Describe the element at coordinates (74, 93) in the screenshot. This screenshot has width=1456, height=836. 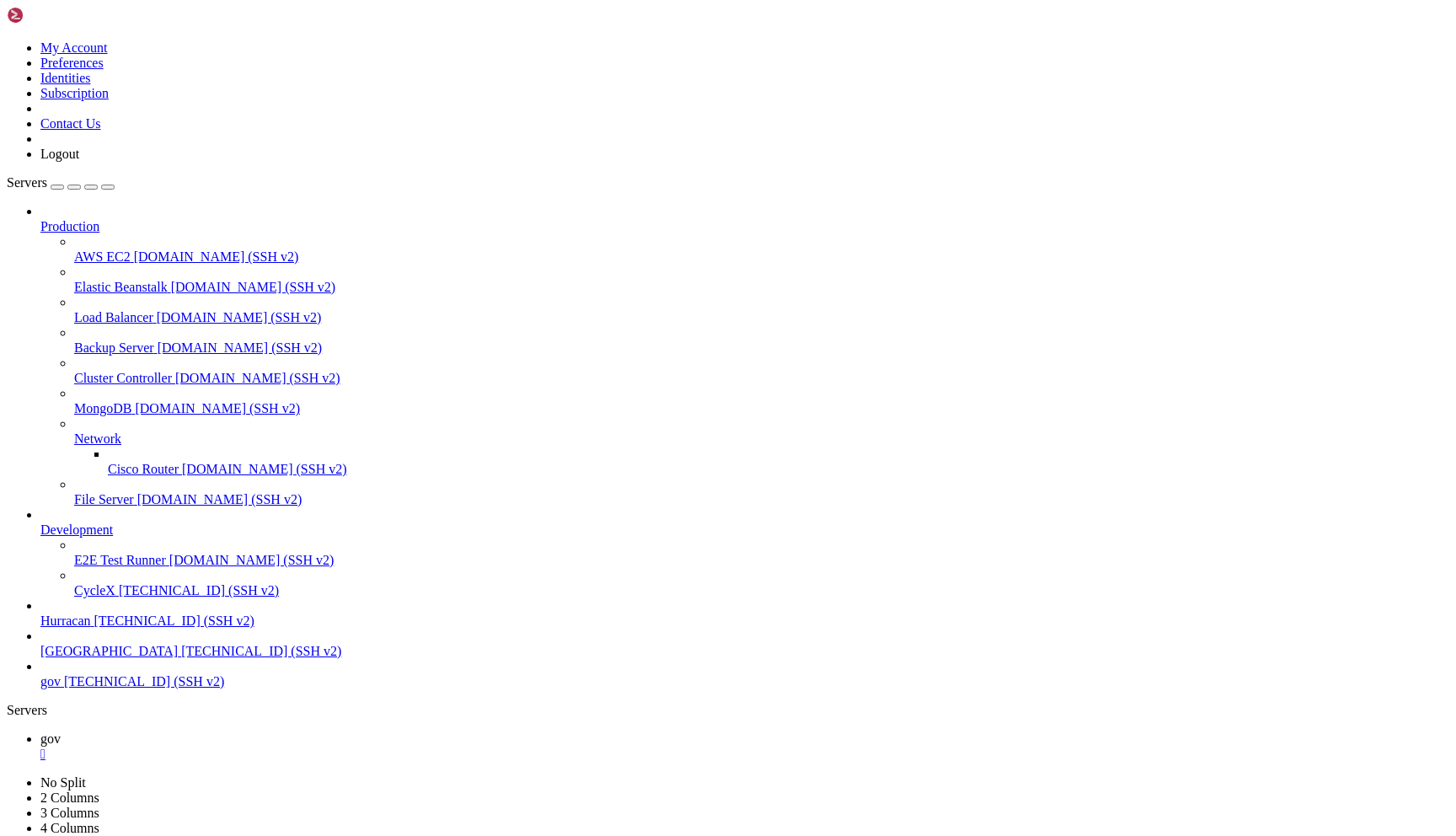
I see `a: Subscription` at that location.